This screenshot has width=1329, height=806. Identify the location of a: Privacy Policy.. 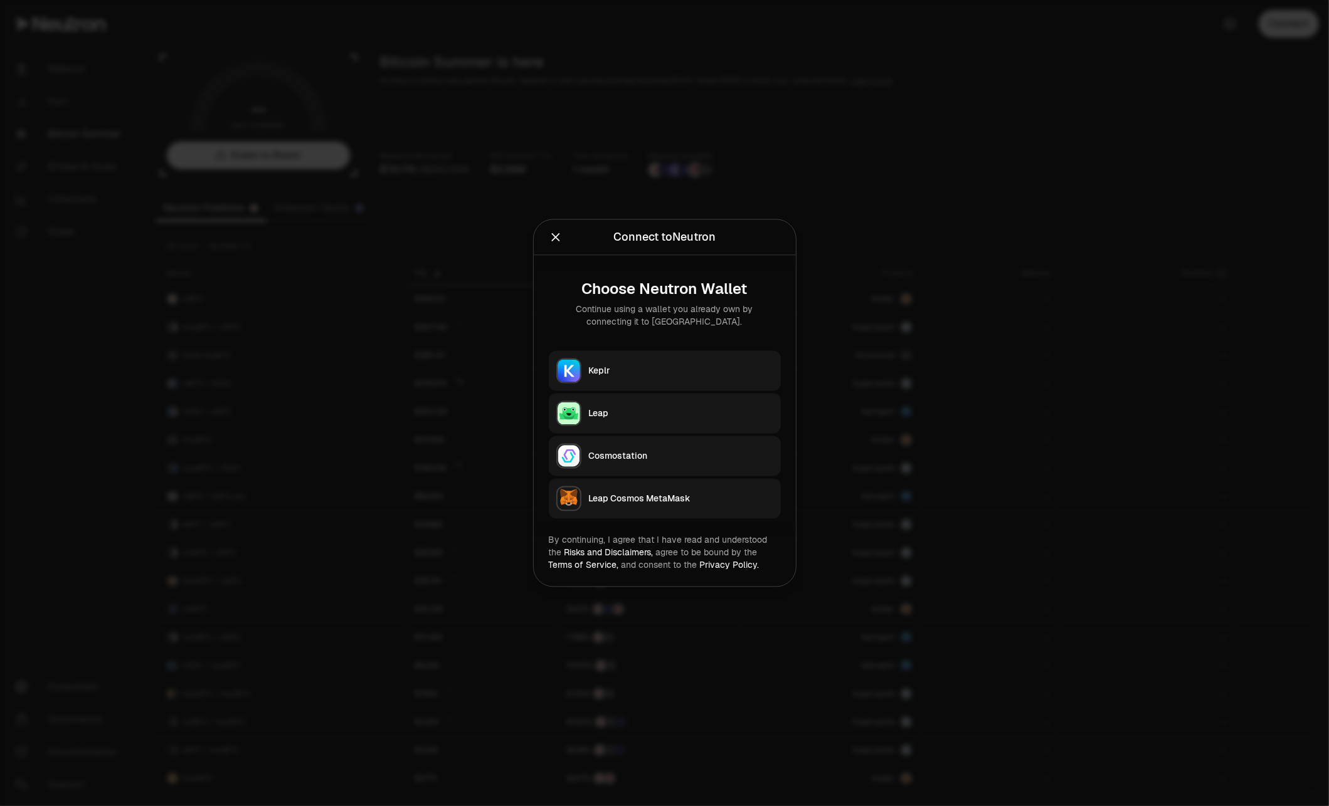
(729, 566).